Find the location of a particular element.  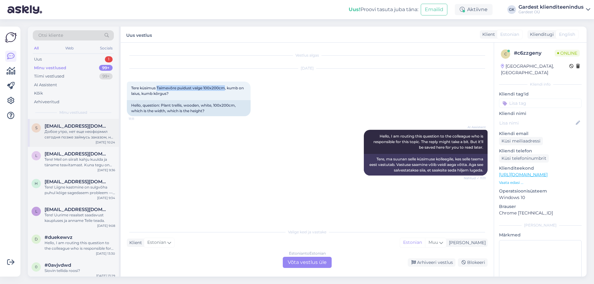

input: Lisa nimi is located at coordinates (537, 123).